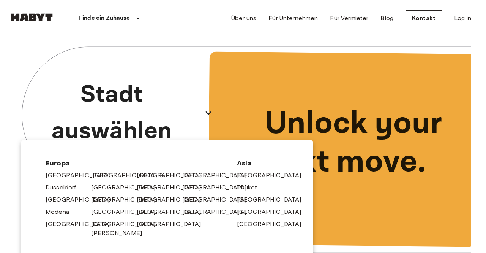 This screenshot has height=253, width=486. Describe the element at coordinates (35, 47) in the screenshot. I see `img: tab_domain_overview_orange.svg` at that location.